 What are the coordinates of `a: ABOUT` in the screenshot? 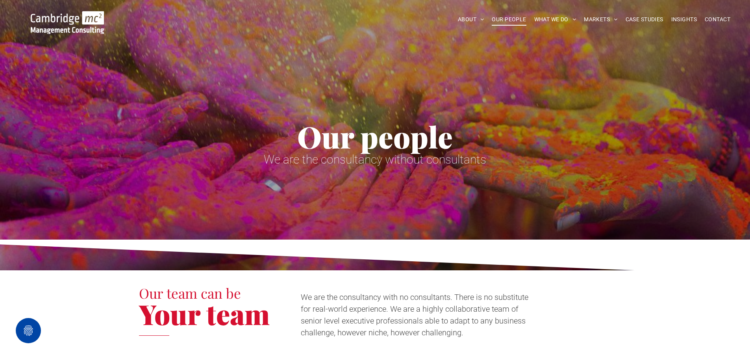 It's located at (471, 19).